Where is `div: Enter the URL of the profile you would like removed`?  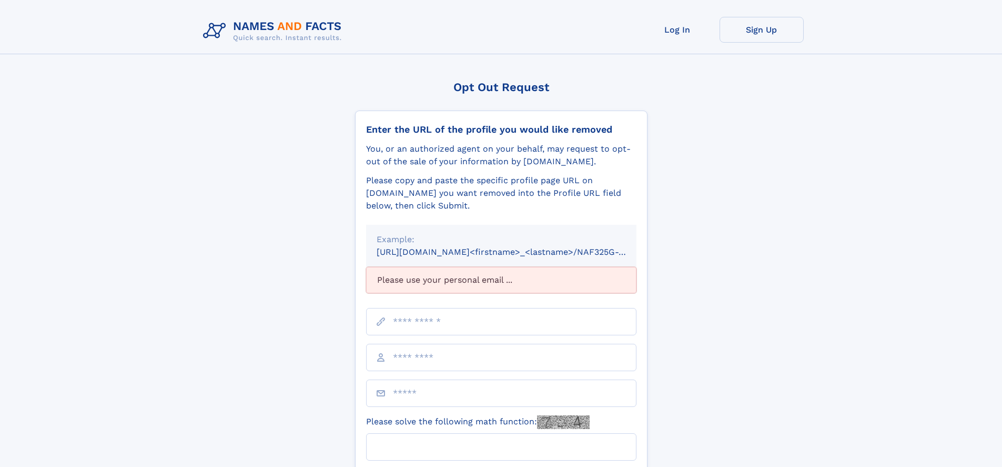
div: Enter the URL of the profile you would like removed is located at coordinates (501, 129).